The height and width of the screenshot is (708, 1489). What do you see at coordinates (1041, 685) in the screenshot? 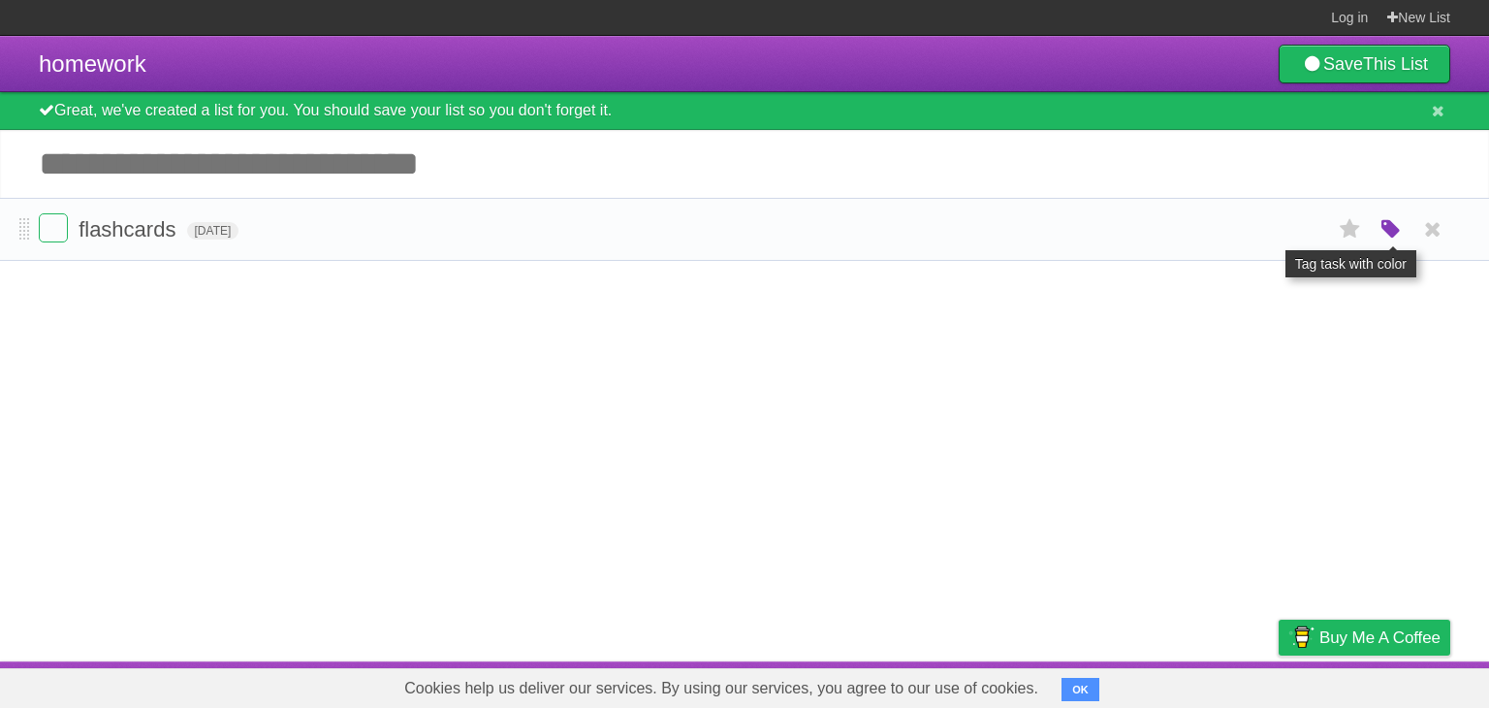
I see `a: About` at bounding box center [1041, 685].